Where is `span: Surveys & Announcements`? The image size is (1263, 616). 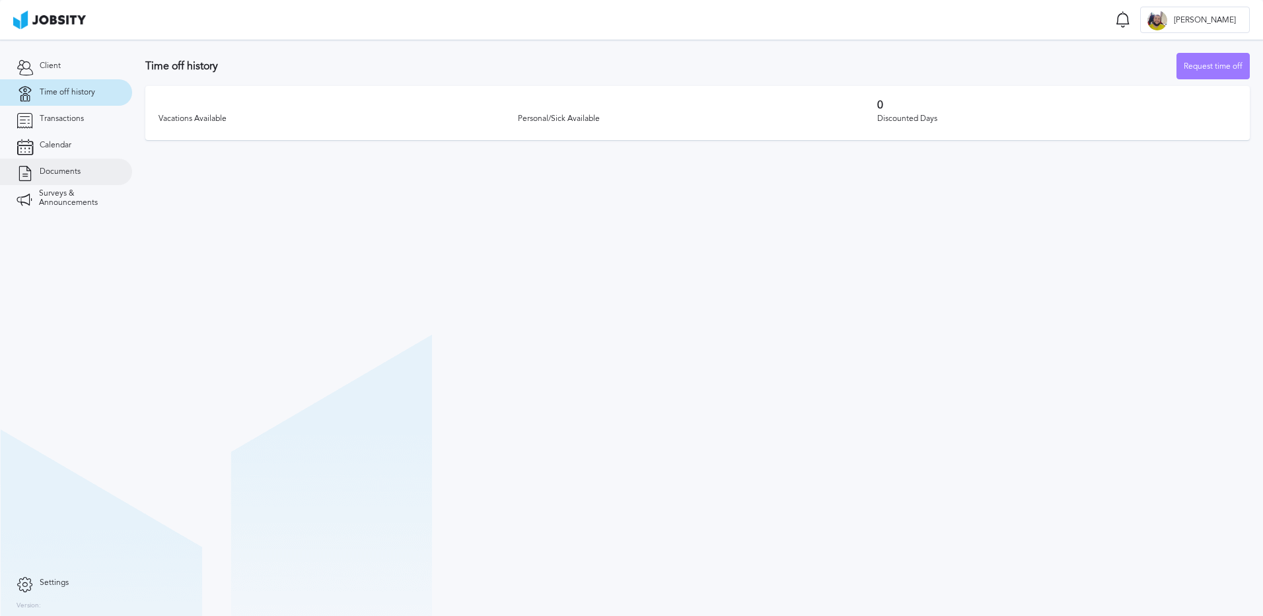 span: Surveys & Announcements is located at coordinates (77, 198).